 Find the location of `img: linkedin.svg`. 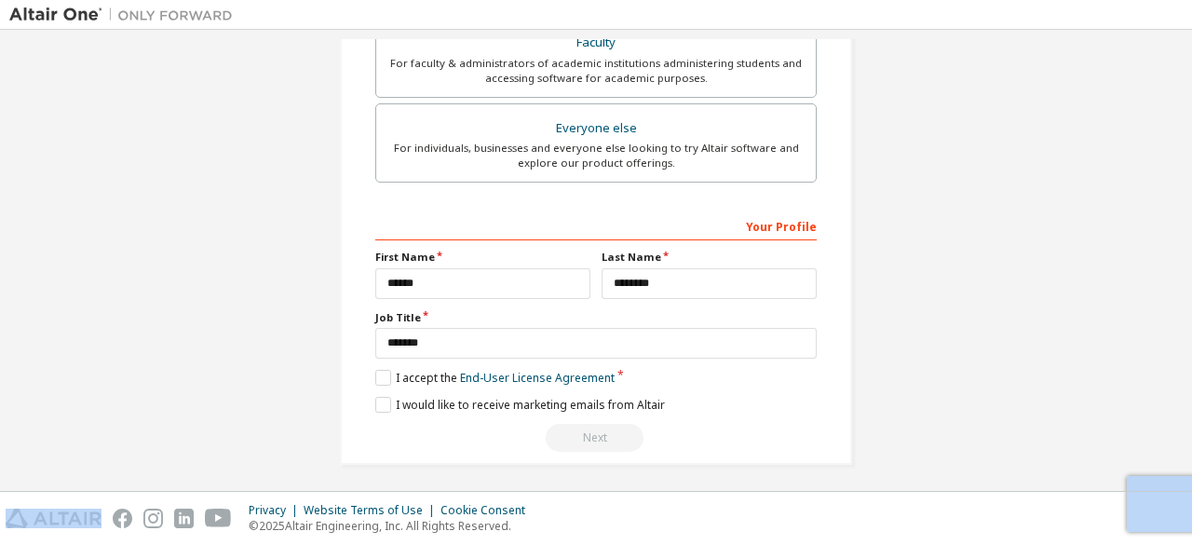

img: linkedin.svg is located at coordinates (184, 518).